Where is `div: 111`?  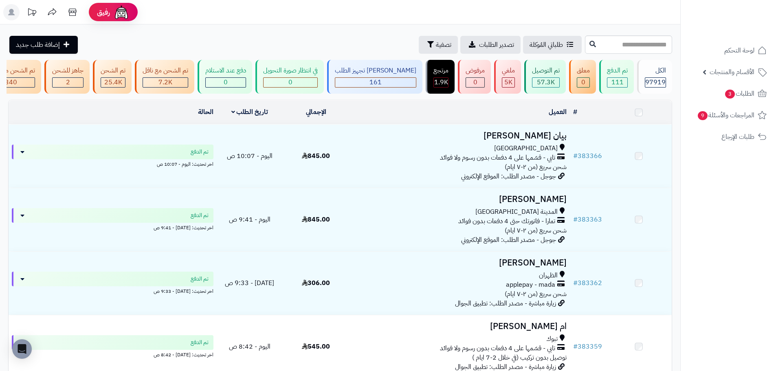
div: 111 is located at coordinates (617, 82).